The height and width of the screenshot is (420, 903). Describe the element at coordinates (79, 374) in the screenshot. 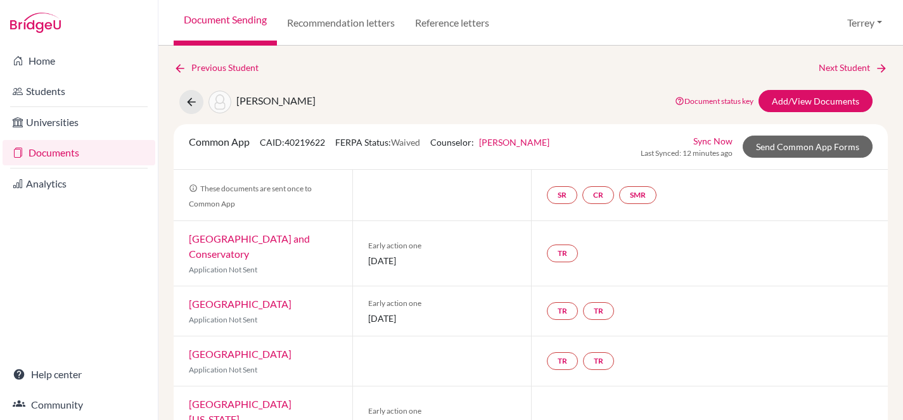

I see `a: Help center` at that location.